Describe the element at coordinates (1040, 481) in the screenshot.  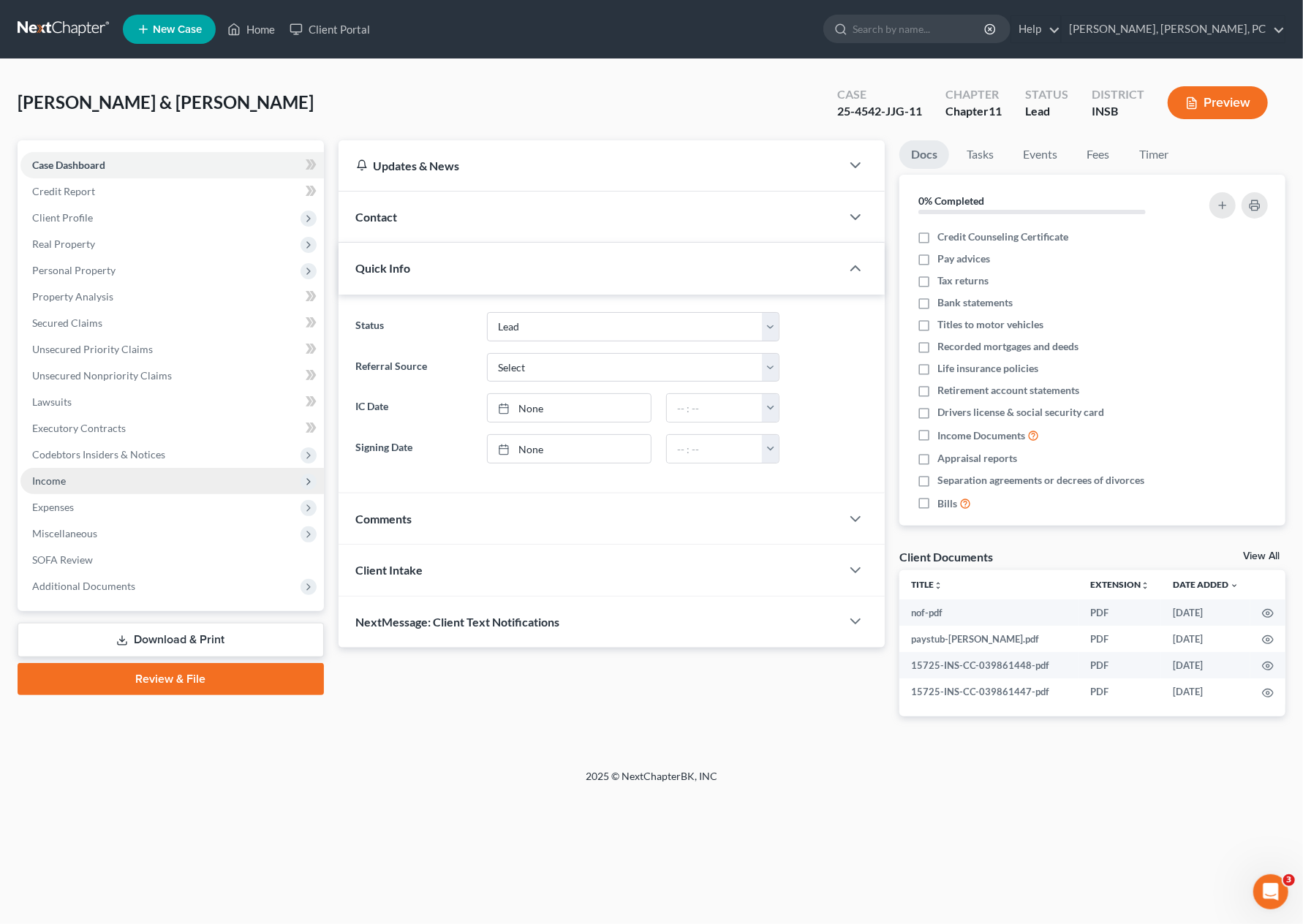
I see `span: Separation agreements or decrees of divorces` at that location.